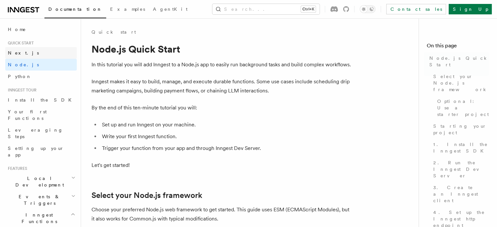  Describe the element at coordinates (20, 76) in the screenshot. I see `span: Python` at that location.